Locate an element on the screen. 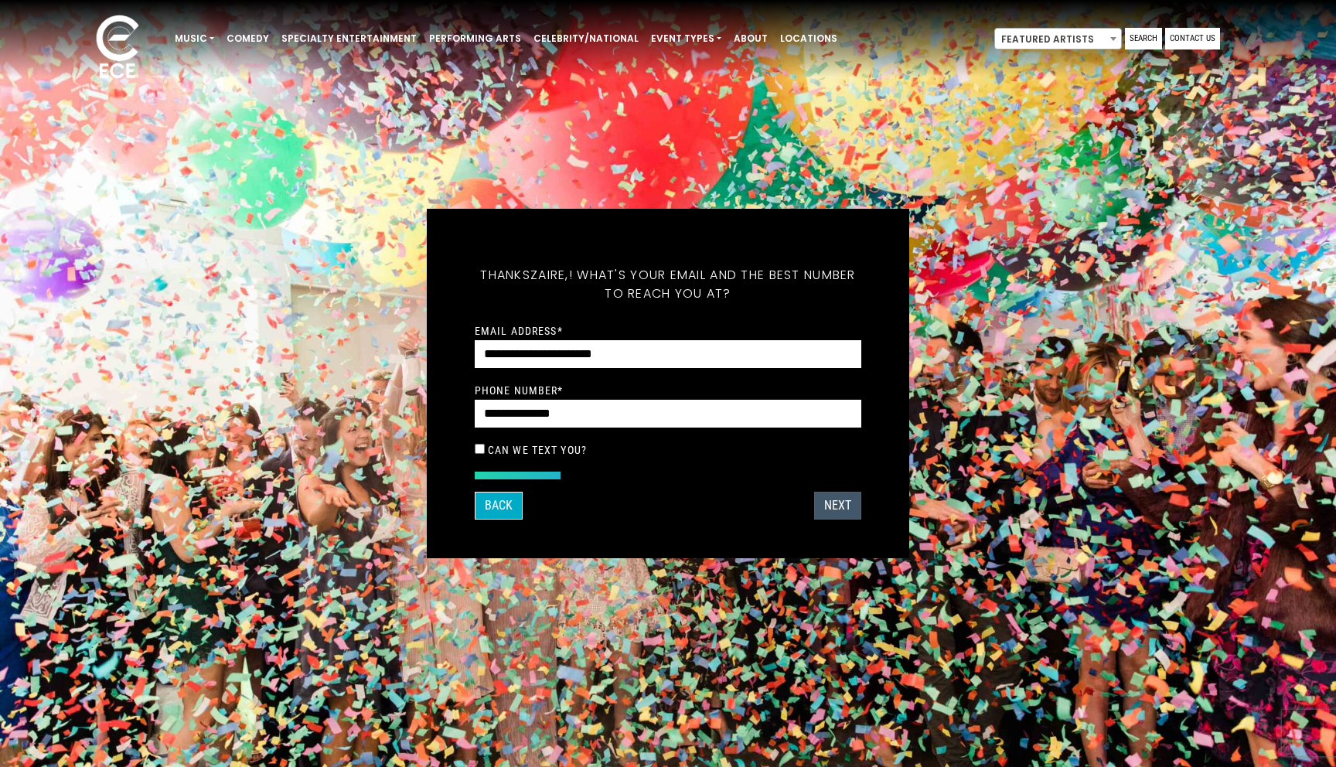  label: Email Address is located at coordinates (519, 331).